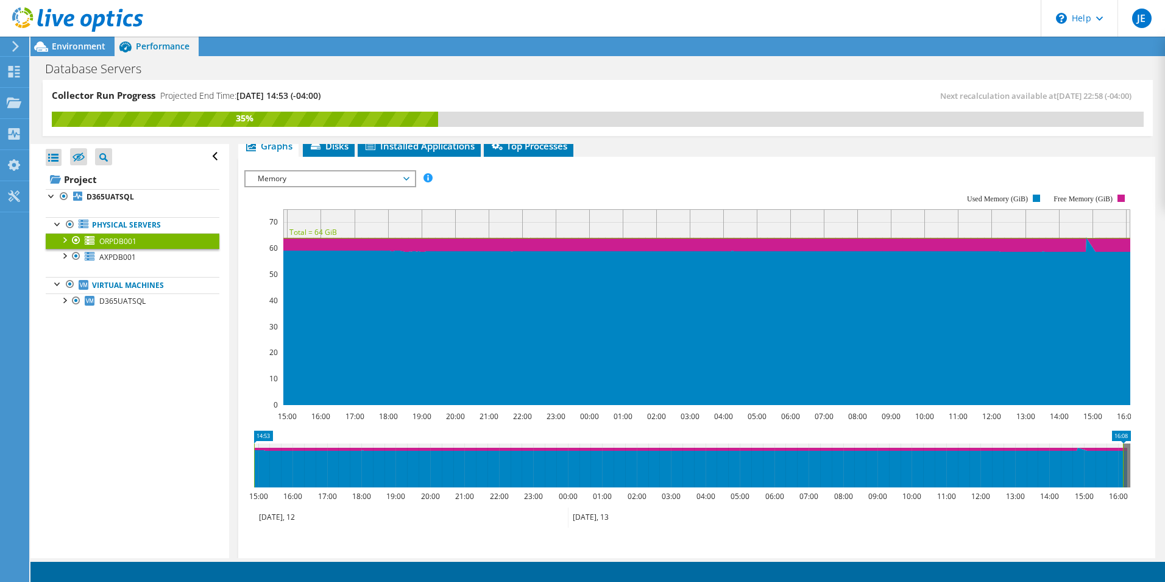 This screenshot has width=1165, height=582. I want to click on a: ORPDB001, so click(132, 241).